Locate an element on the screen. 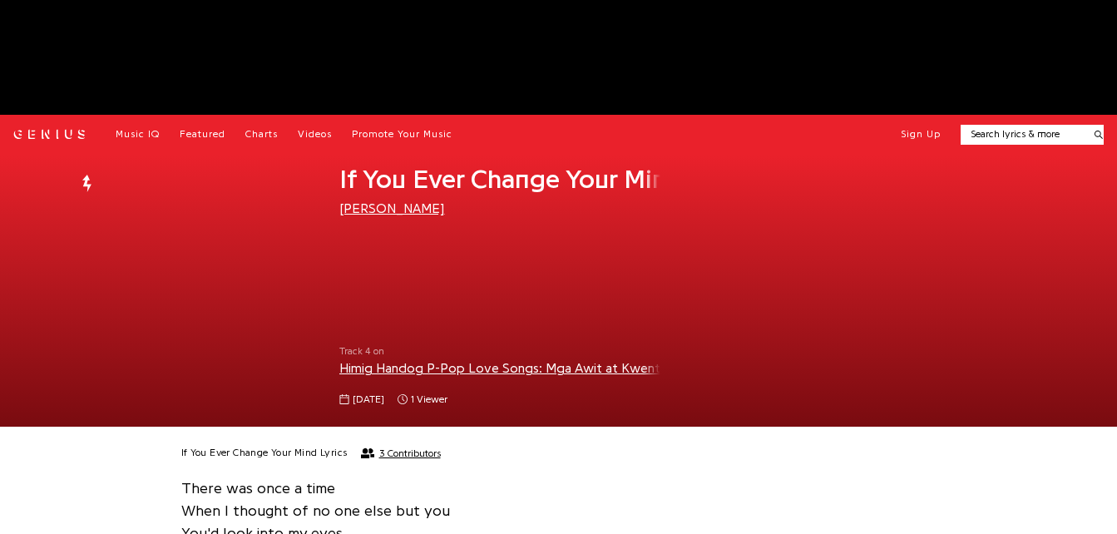  button: 3 Contributors is located at coordinates (401, 453).